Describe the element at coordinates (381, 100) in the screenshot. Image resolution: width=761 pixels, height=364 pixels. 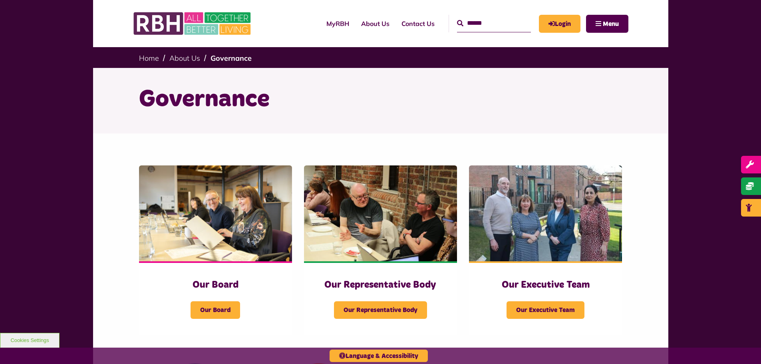
I see `h1: Governance` at that location.